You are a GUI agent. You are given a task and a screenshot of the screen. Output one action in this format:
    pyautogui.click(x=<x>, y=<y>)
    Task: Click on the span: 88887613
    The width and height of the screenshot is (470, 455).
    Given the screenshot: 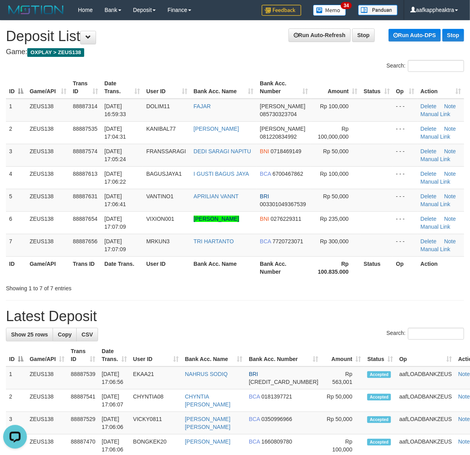 What is the action you would take?
    pyautogui.click(x=85, y=174)
    